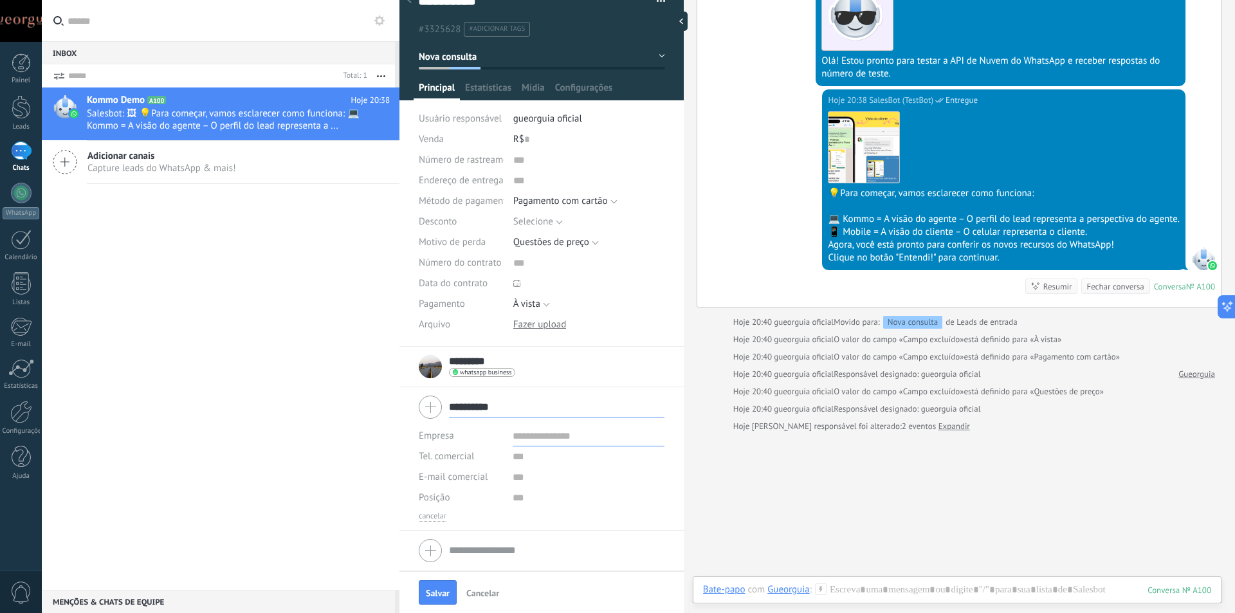 The width and height of the screenshot is (1235, 613). Describe the element at coordinates (439, 29) in the screenshot. I see `span: #3325628` at that location.